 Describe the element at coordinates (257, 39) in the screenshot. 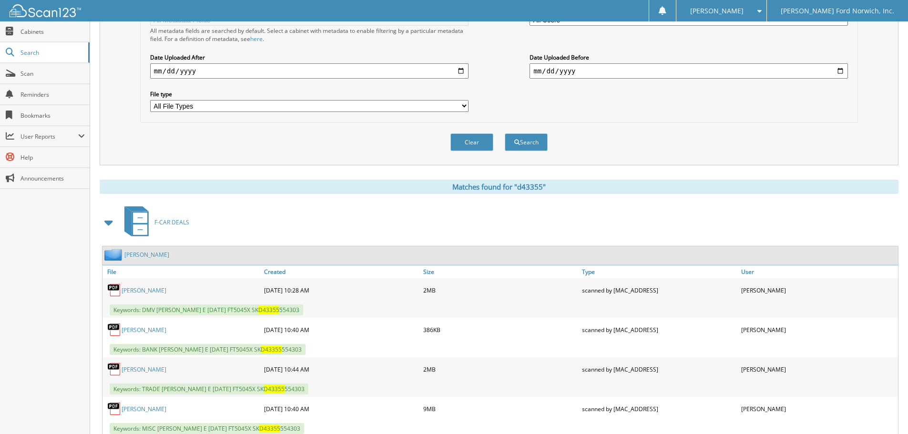

I see `a: here` at that location.